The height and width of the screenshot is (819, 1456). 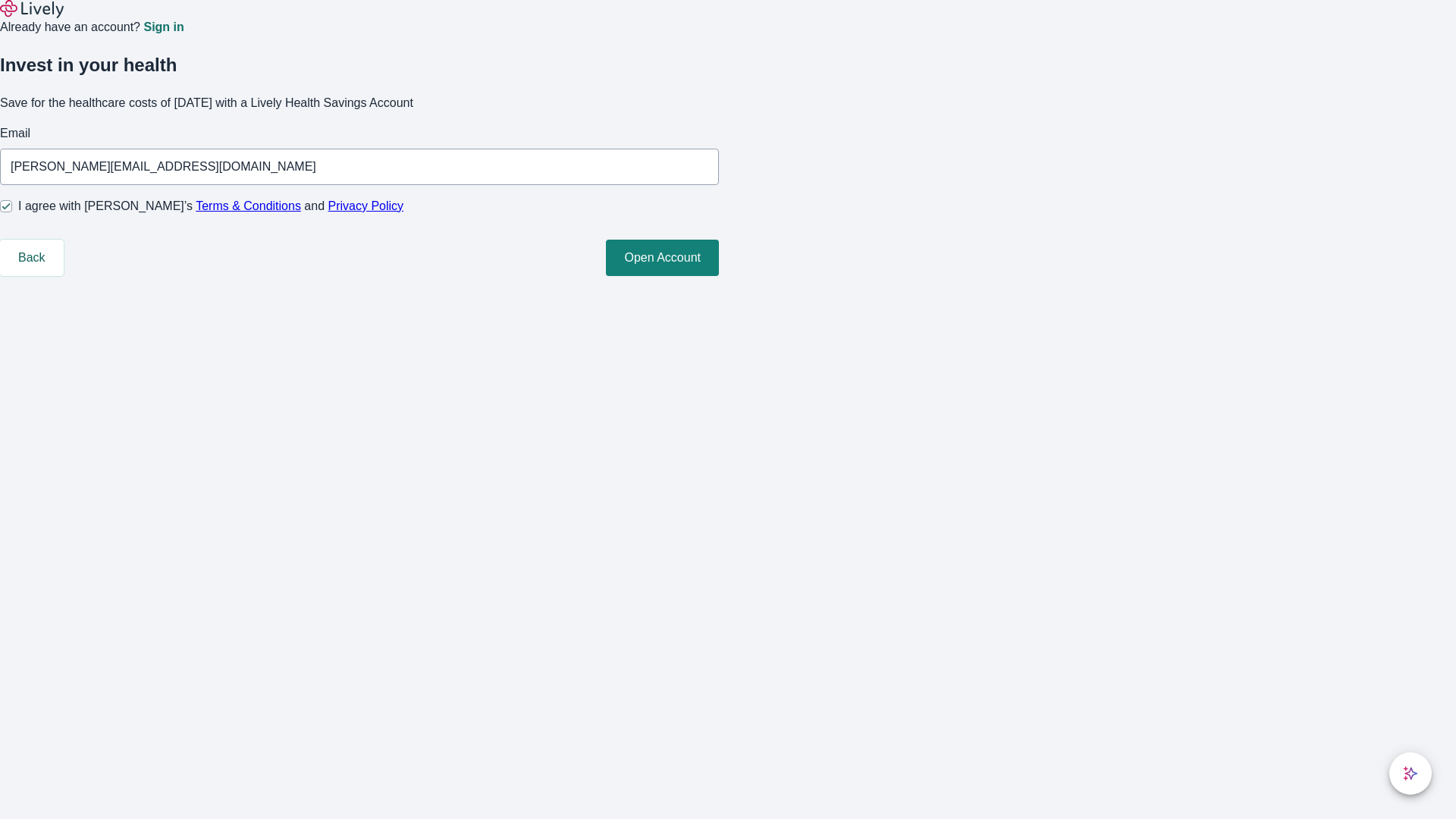 I want to click on svg: Lively AI Assistant, so click(x=1411, y=774).